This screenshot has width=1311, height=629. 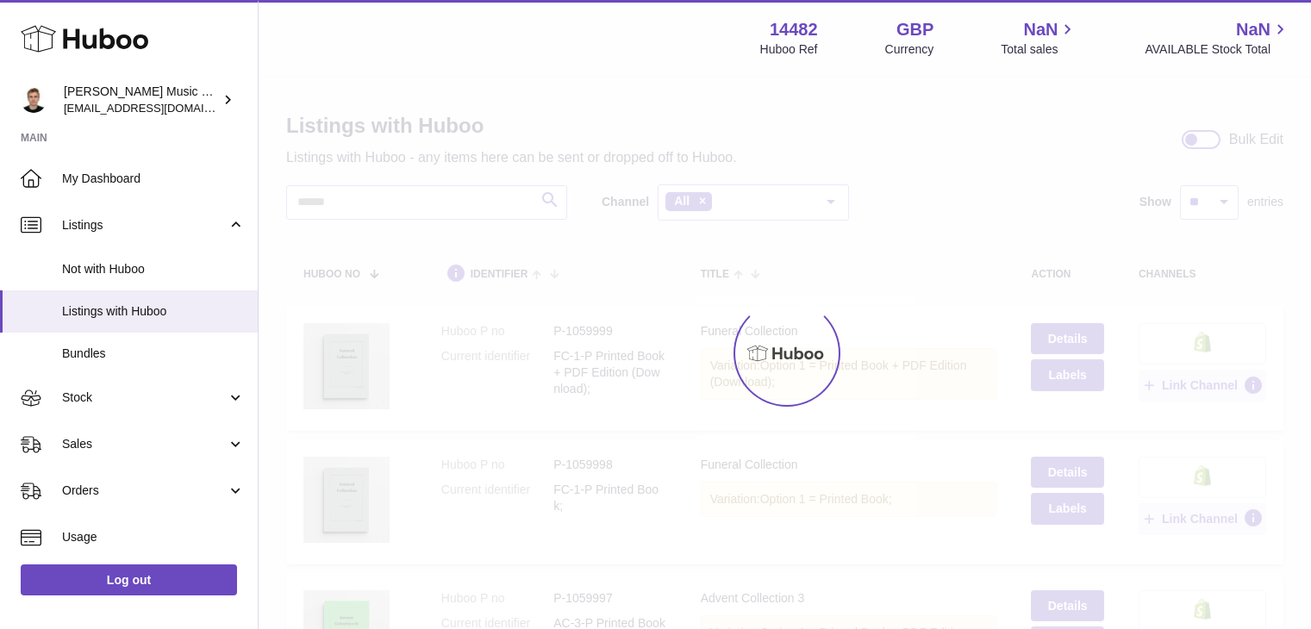 I want to click on span: Listings, so click(x=144, y=225).